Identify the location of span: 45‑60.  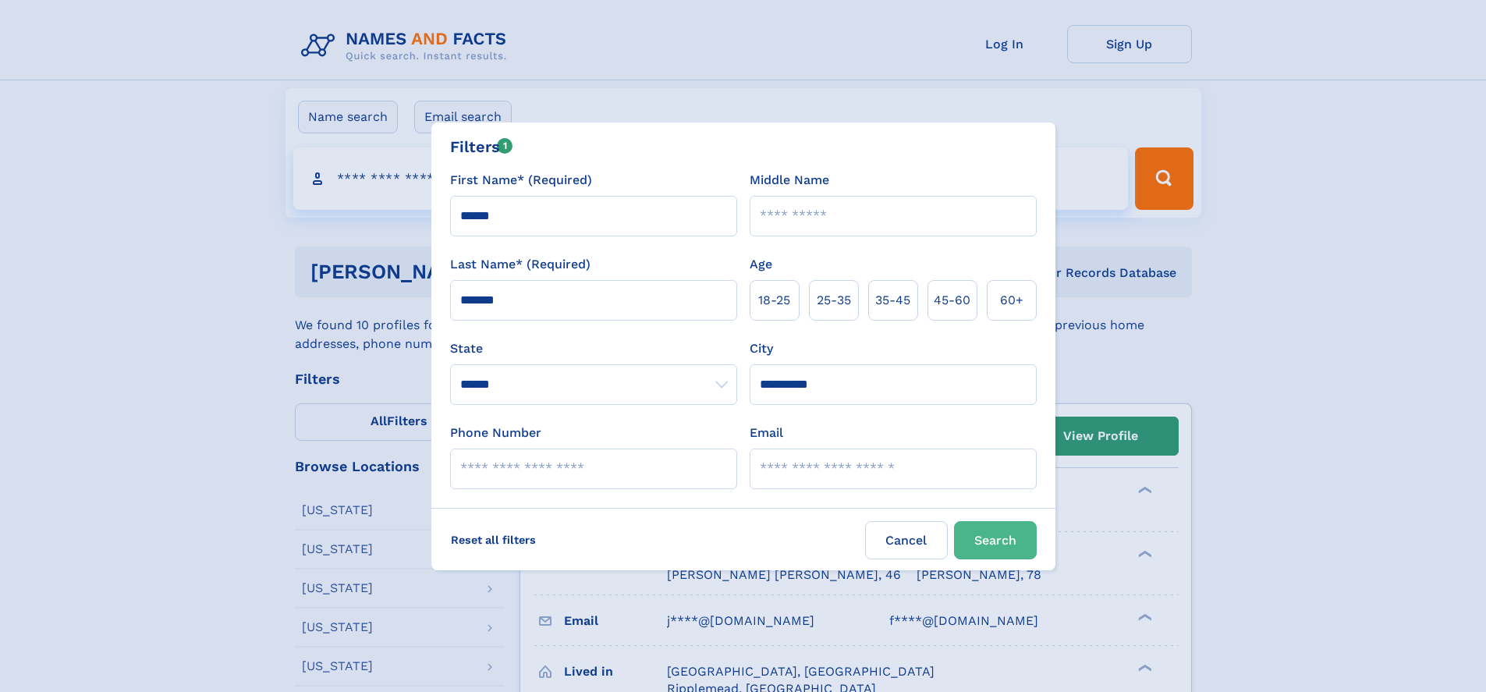
(951, 300).